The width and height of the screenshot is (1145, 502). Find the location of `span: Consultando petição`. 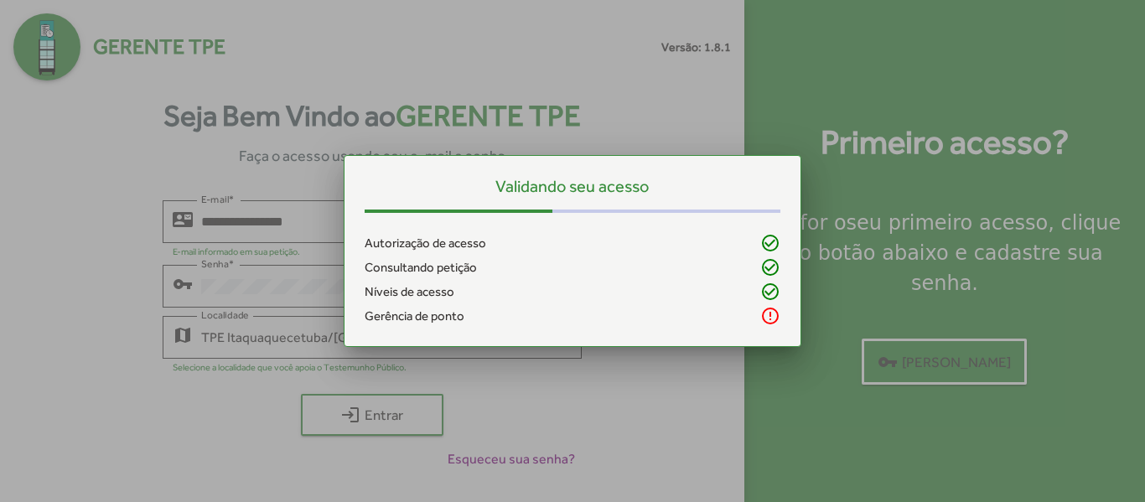

span: Consultando petição is located at coordinates (421, 267).